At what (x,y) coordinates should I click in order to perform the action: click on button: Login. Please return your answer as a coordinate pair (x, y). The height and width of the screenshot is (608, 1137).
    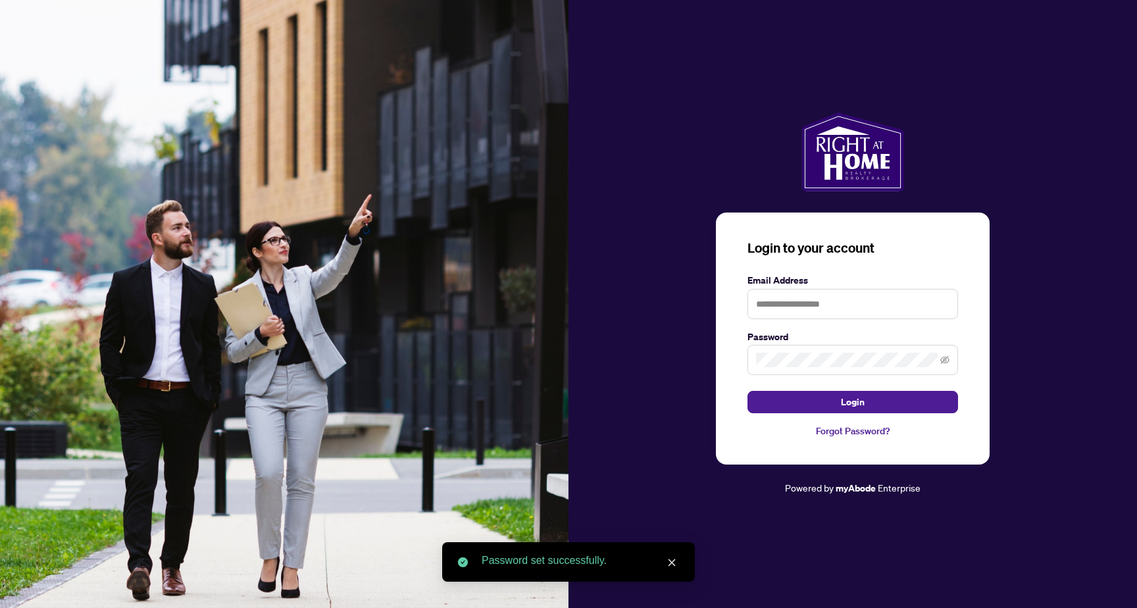
    Looking at the image, I should click on (853, 402).